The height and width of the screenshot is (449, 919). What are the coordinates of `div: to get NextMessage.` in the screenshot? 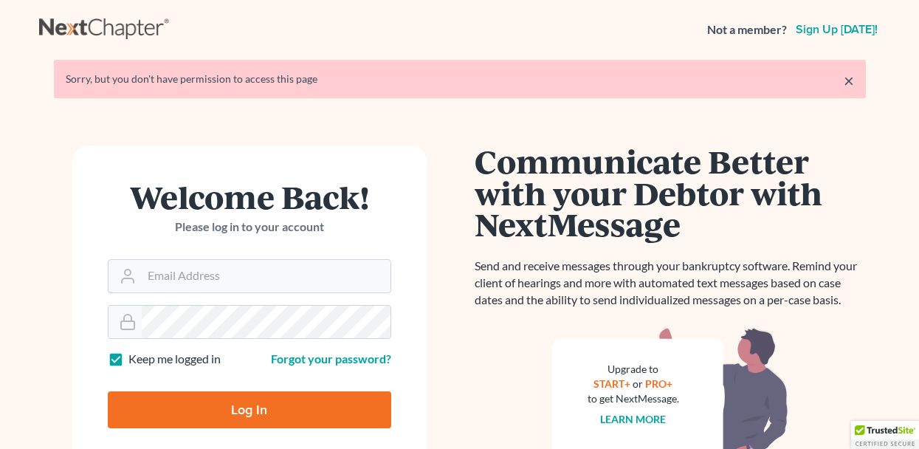 It's located at (633, 399).